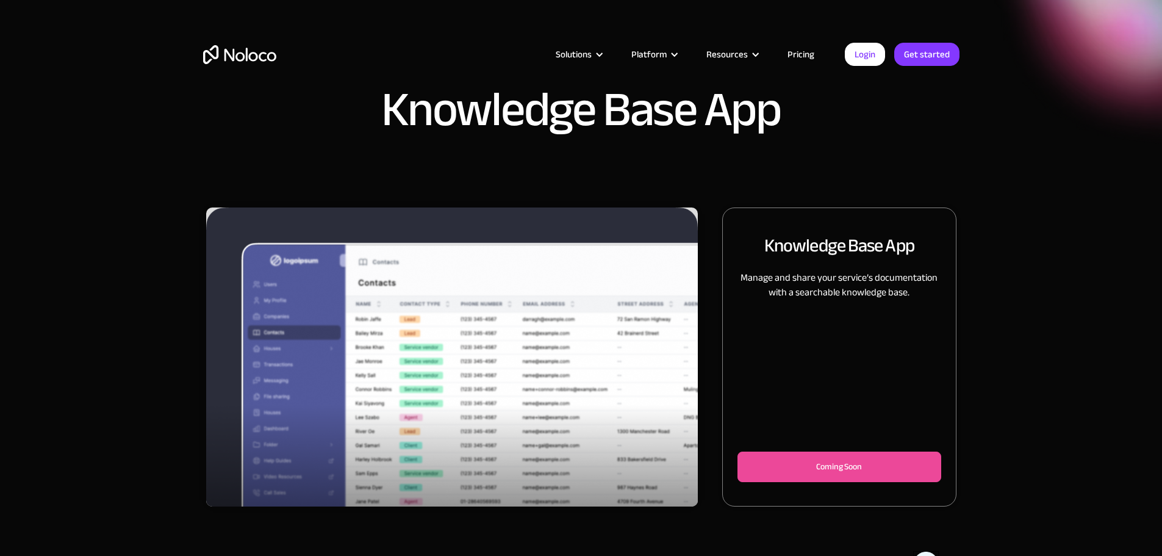  Describe the element at coordinates (865, 54) in the screenshot. I see `a: Login` at that location.